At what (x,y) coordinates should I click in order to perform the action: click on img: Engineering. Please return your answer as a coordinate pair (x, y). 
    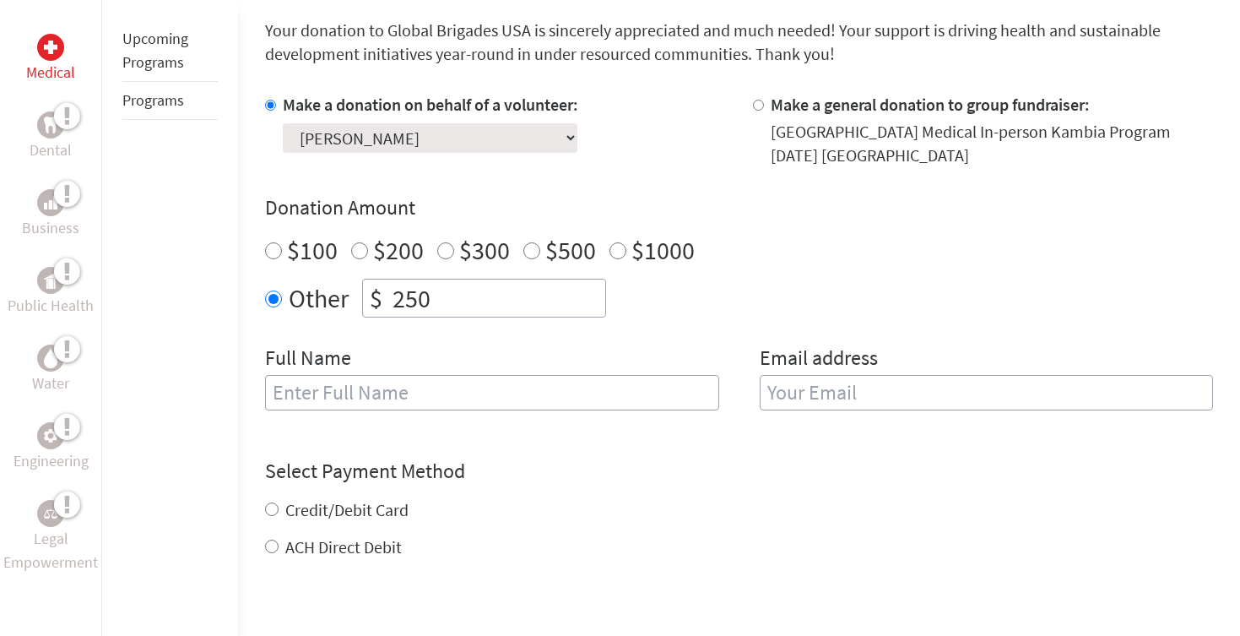
    Looking at the image, I should click on (51, 436).